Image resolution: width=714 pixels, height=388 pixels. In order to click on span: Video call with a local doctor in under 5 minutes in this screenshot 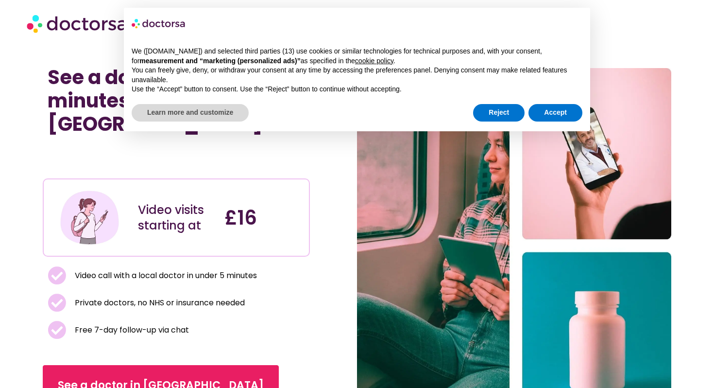, I will do `click(165, 275)`.